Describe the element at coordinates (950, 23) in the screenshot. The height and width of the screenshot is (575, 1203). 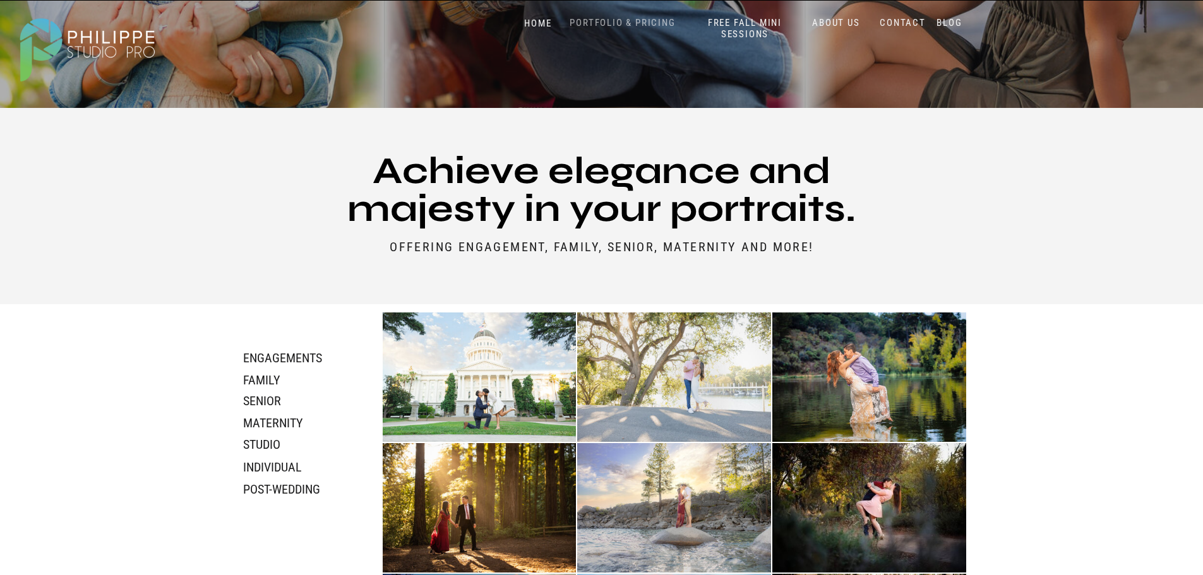
I see `nav: BLOG` at that location.